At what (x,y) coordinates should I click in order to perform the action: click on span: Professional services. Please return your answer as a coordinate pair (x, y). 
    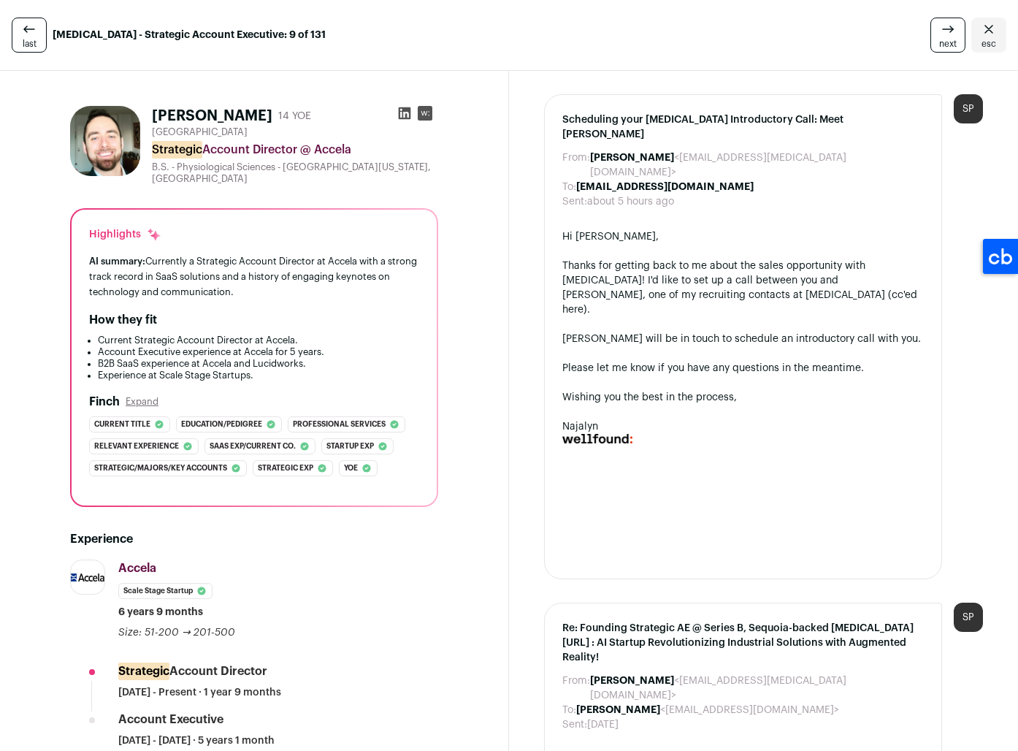
    Looking at the image, I should click on (339, 424).